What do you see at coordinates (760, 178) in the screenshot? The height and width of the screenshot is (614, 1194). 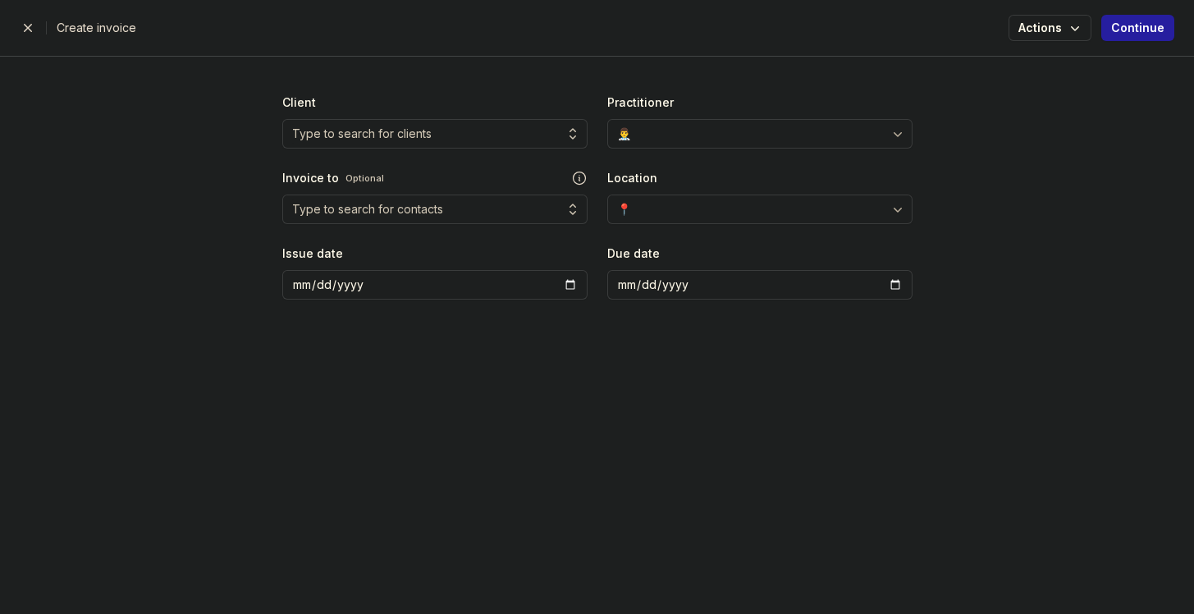 I see `div: Location` at bounding box center [760, 178].